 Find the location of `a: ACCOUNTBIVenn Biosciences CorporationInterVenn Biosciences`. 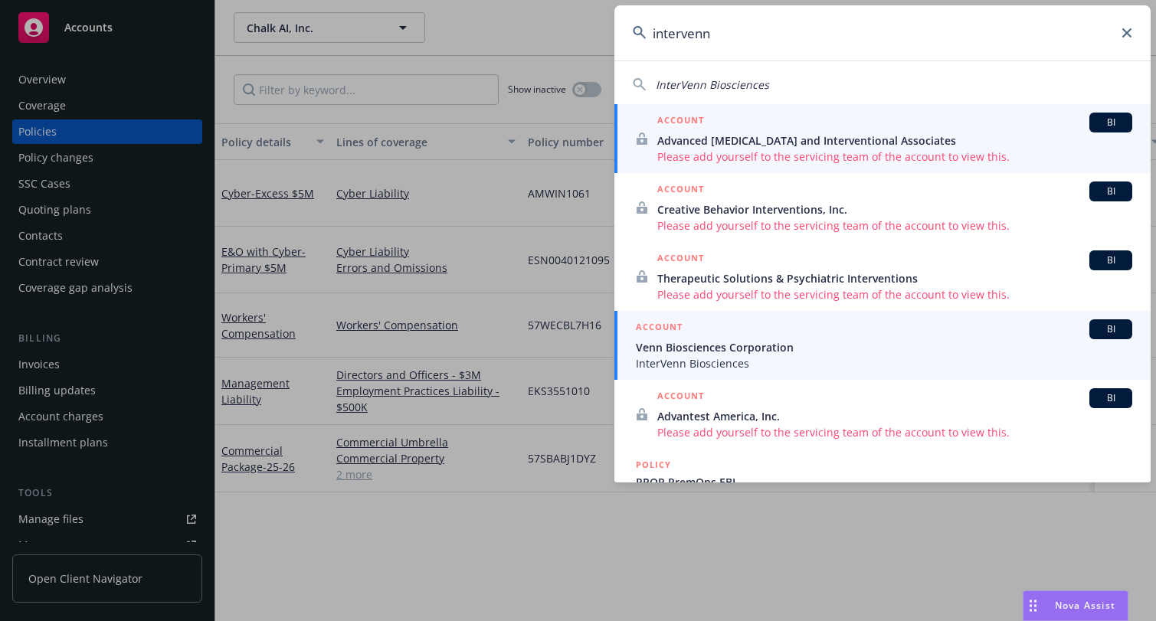

a: ACCOUNTBIVenn Biosciences CorporationInterVenn Biosciences is located at coordinates (883, 346).